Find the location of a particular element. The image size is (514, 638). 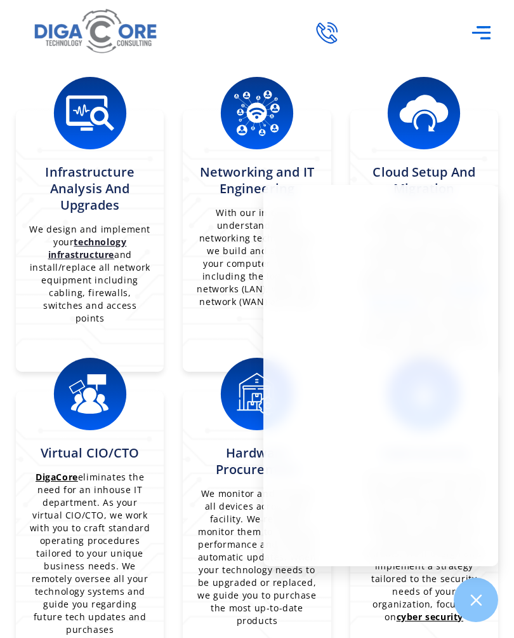

u: DigaCore is located at coordinates (57, 476).